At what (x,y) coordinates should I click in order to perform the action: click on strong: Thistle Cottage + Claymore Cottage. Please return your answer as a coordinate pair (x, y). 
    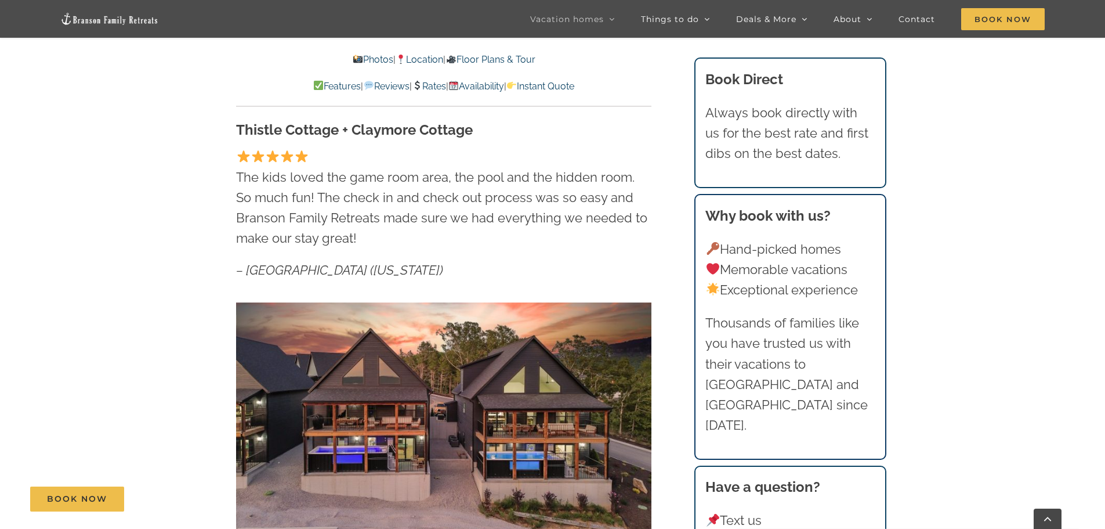
    Looking at the image, I should click on (355, 129).